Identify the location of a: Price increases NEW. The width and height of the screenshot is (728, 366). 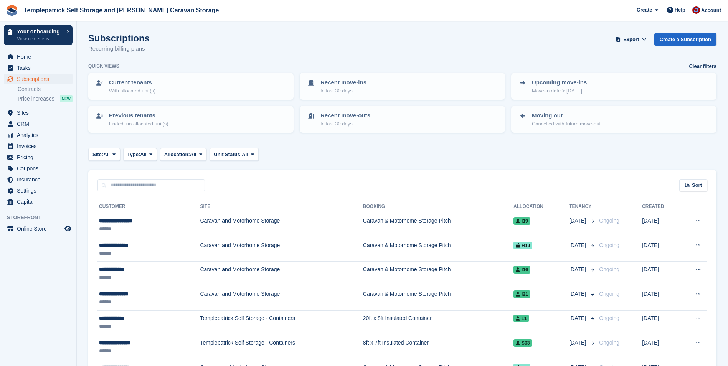
(45, 99).